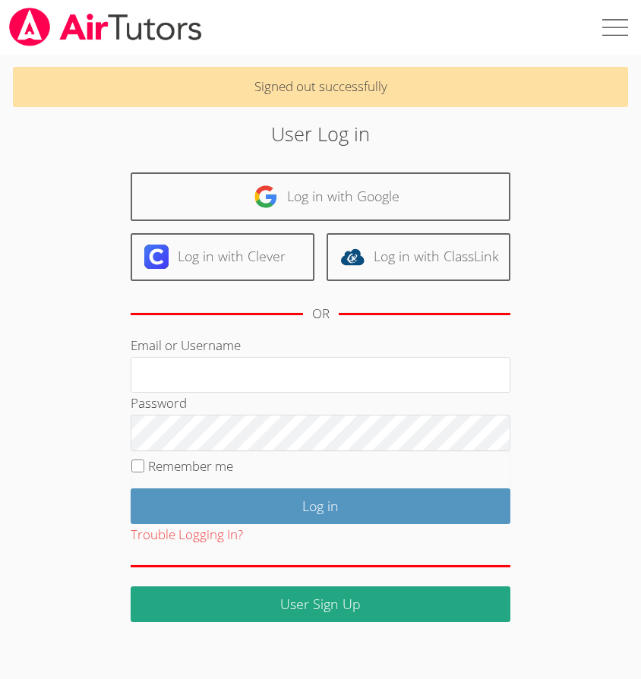  I want to click on h2: User Log in, so click(320, 134).